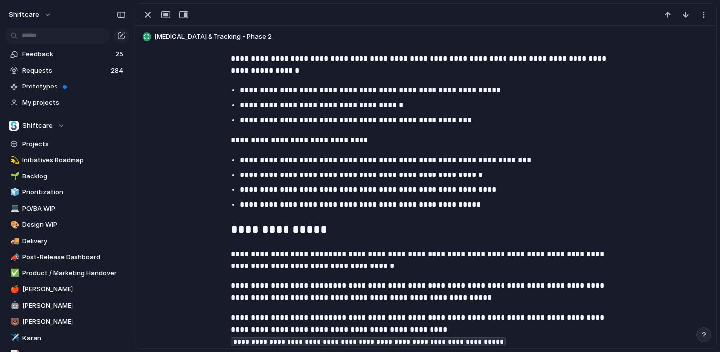 This screenshot has width=720, height=352. Describe the element at coordinates (30, 15) in the screenshot. I see `button: shiftcare` at that location.